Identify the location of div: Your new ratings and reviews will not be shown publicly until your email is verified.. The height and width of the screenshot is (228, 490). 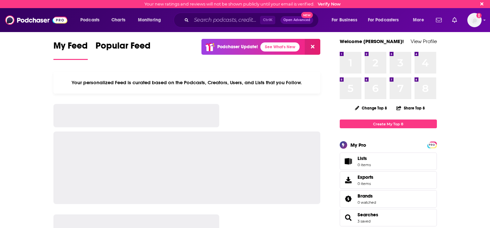
(242, 4).